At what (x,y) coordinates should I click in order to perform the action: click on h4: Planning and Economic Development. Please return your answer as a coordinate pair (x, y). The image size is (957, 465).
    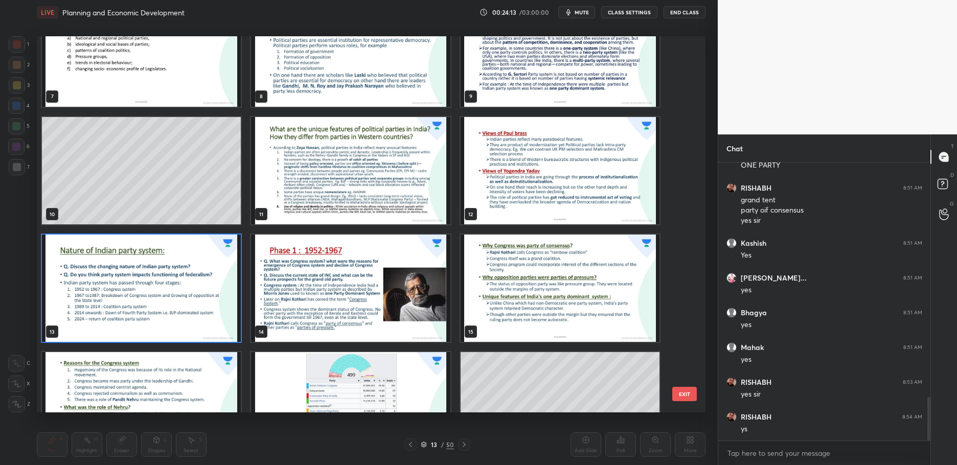
    Looking at the image, I should click on (123, 12).